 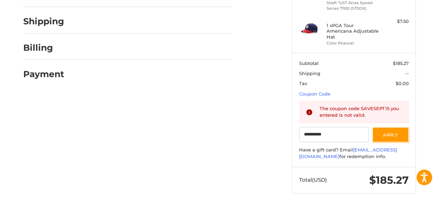 What do you see at coordinates (303, 83) in the screenshot?
I see `span: Tax` at bounding box center [303, 83].